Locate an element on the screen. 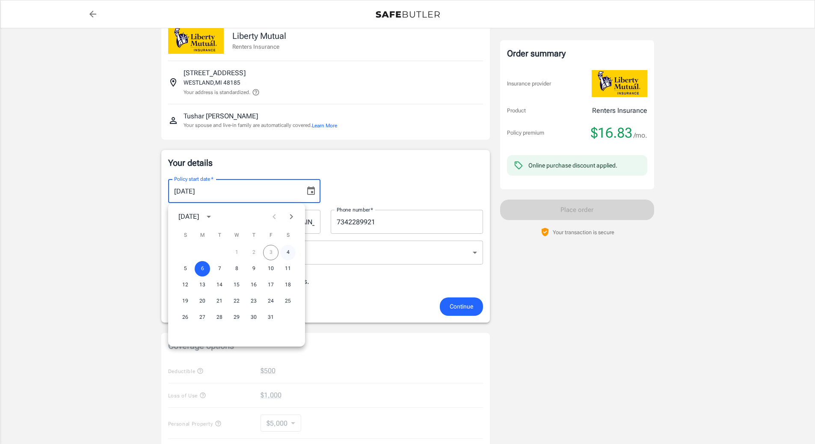 Image resolution: width=815 pixels, height=444 pixels. button: 24 is located at coordinates (271, 301).